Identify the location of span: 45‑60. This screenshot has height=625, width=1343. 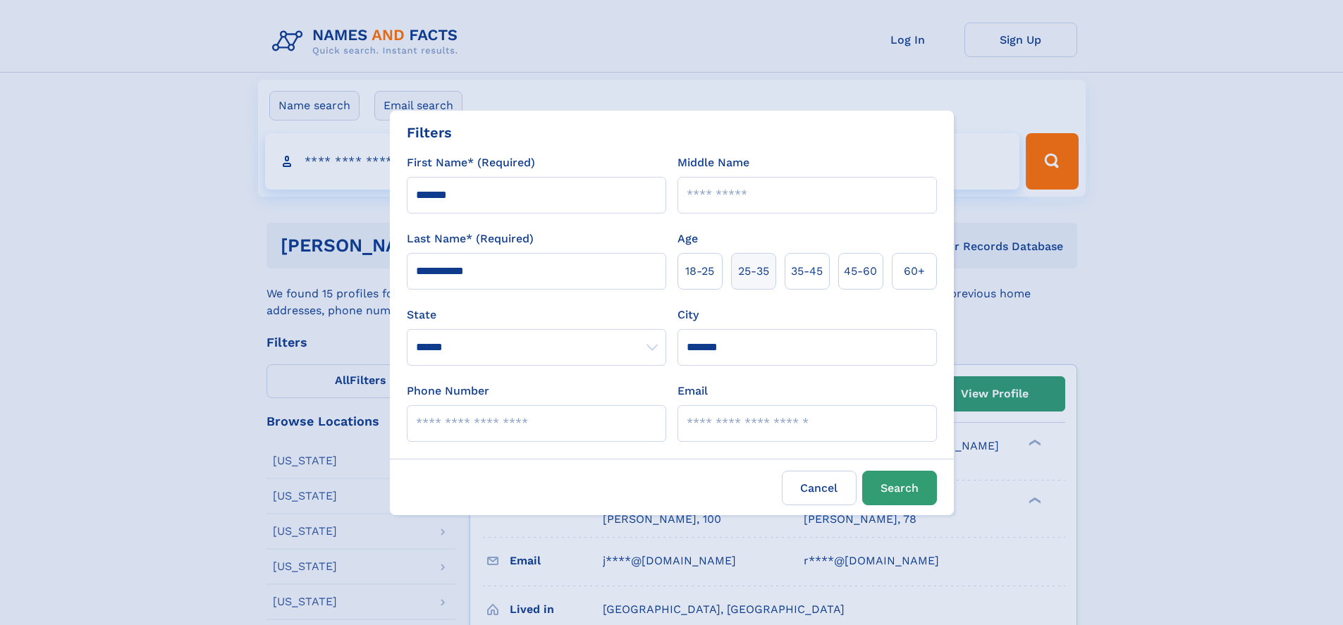
(860, 271).